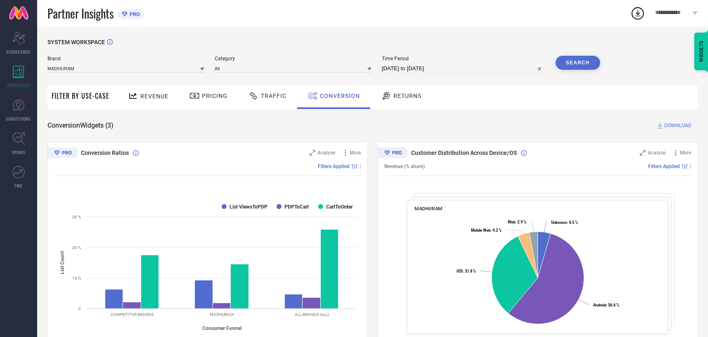 This screenshot has height=337, width=708. What do you see at coordinates (19, 52) in the screenshot?
I see `span: SCORECARDS` at bounding box center [19, 52].